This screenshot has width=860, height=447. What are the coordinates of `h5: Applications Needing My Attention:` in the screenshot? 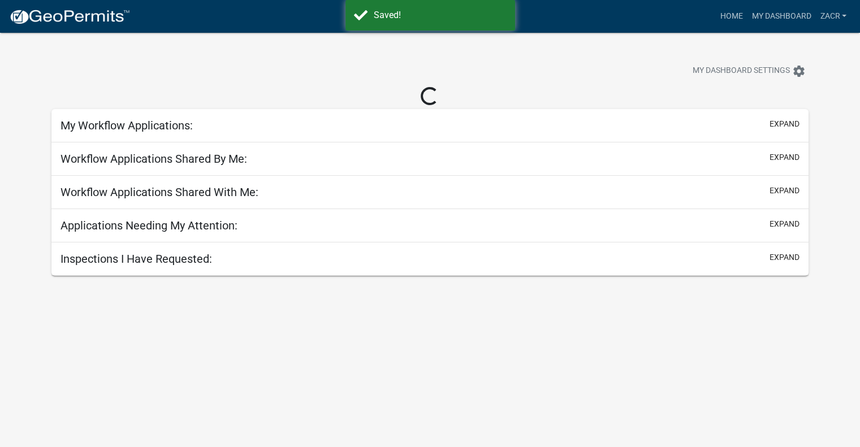 It's located at (149, 226).